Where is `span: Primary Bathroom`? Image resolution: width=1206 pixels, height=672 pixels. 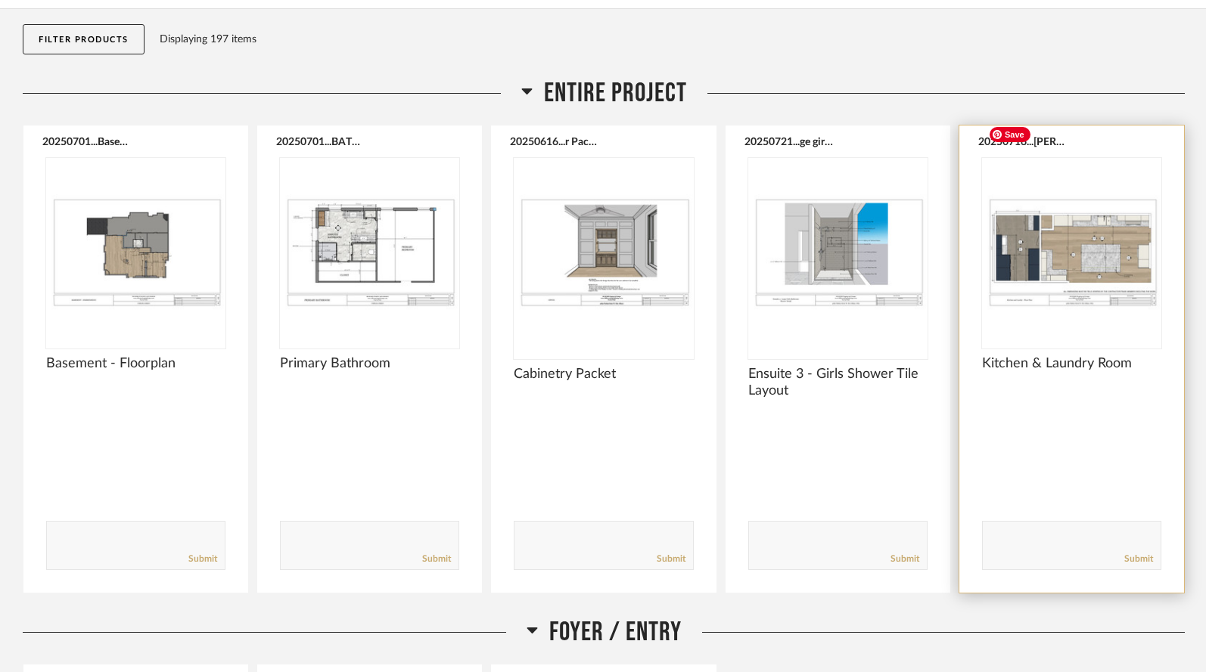
span: Primary Bathroom is located at coordinates (369, 364).